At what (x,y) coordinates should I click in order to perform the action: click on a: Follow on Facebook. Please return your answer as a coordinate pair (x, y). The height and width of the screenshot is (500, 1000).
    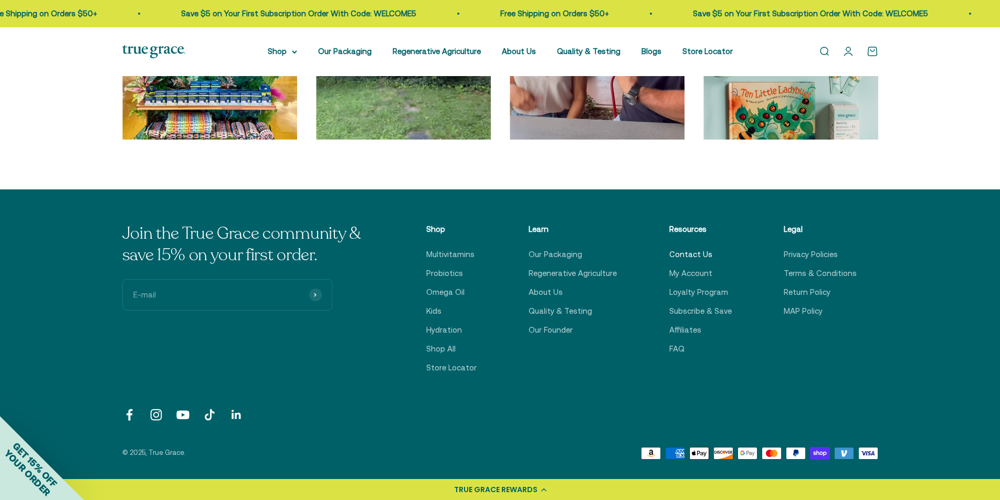
    Looking at the image, I should click on (129, 415).